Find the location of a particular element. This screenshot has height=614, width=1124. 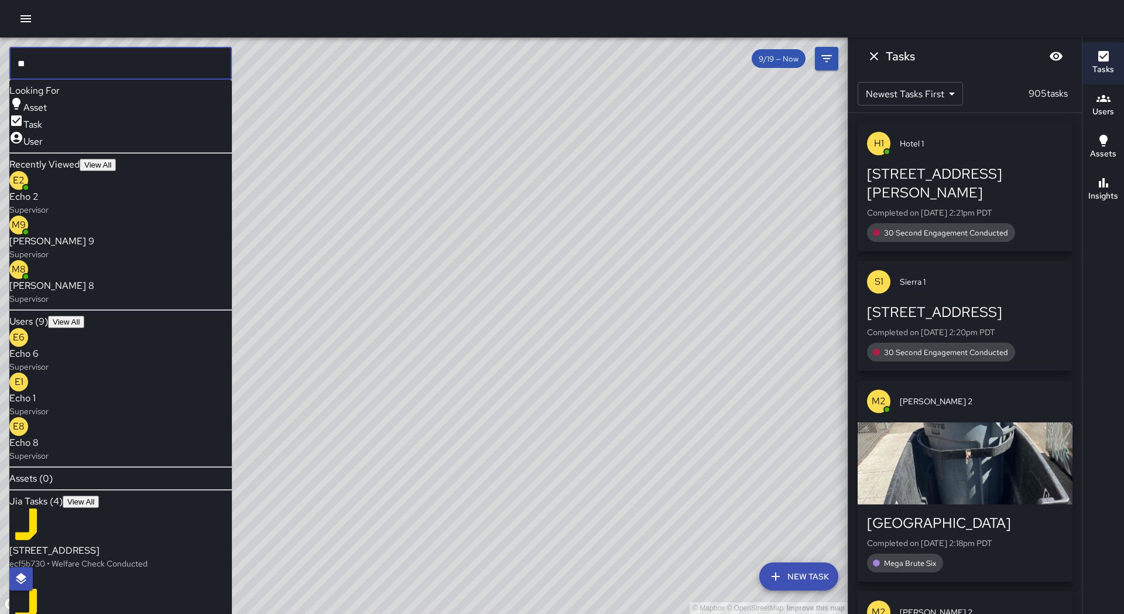

div: User is located at coordinates (28, 139).